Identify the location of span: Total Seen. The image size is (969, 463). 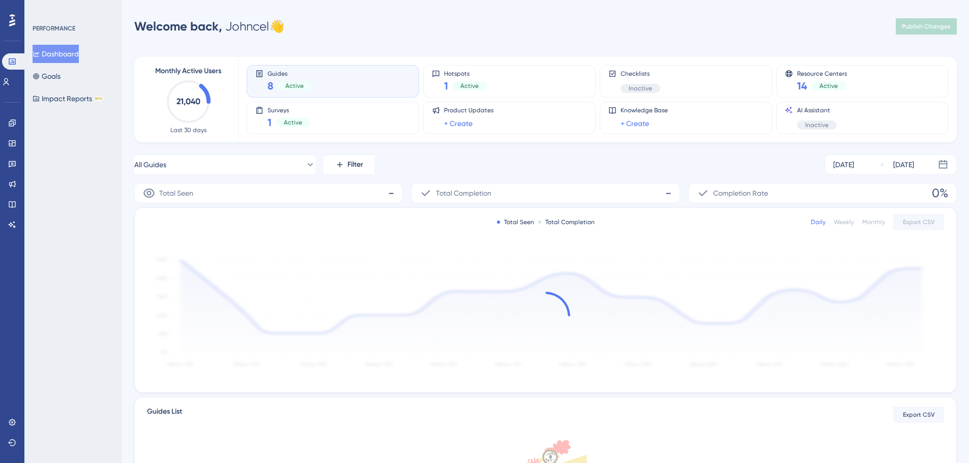
(176, 193).